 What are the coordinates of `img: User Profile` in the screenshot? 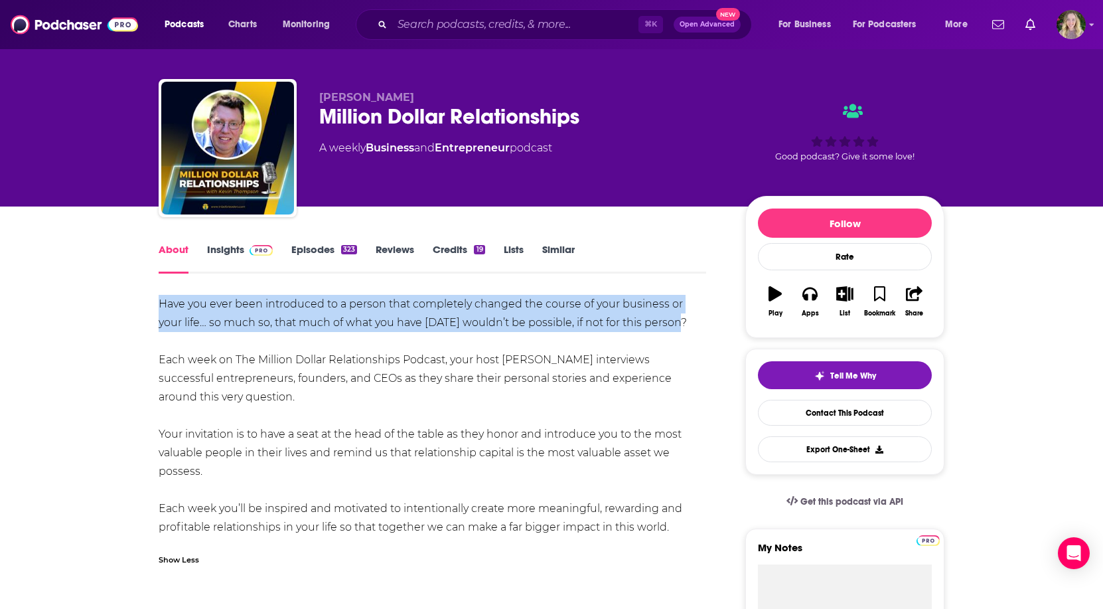 It's located at (1071, 25).